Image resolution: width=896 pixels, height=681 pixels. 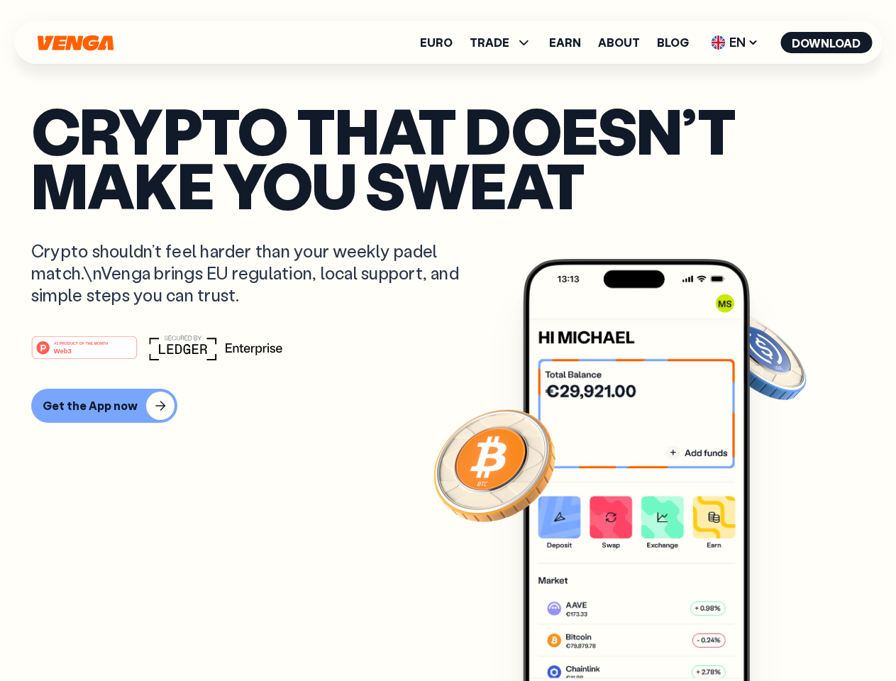 What do you see at coordinates (84, 353) in the screenshot?
I see `a: #1 PRODUCT OF THE MONTHWeb3` at bounding box center [84, 353].